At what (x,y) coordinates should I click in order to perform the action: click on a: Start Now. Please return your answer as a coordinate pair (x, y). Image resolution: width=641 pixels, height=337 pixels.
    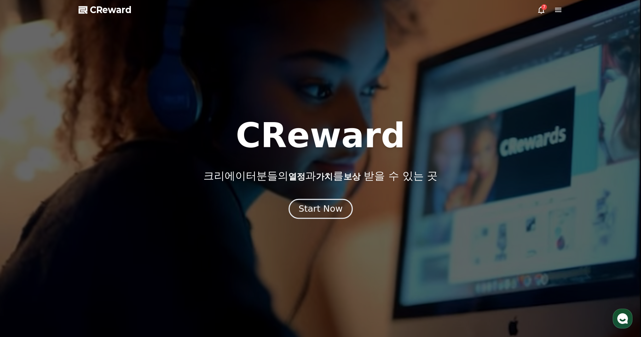
    Looking at the image, I should click on (320, 209).